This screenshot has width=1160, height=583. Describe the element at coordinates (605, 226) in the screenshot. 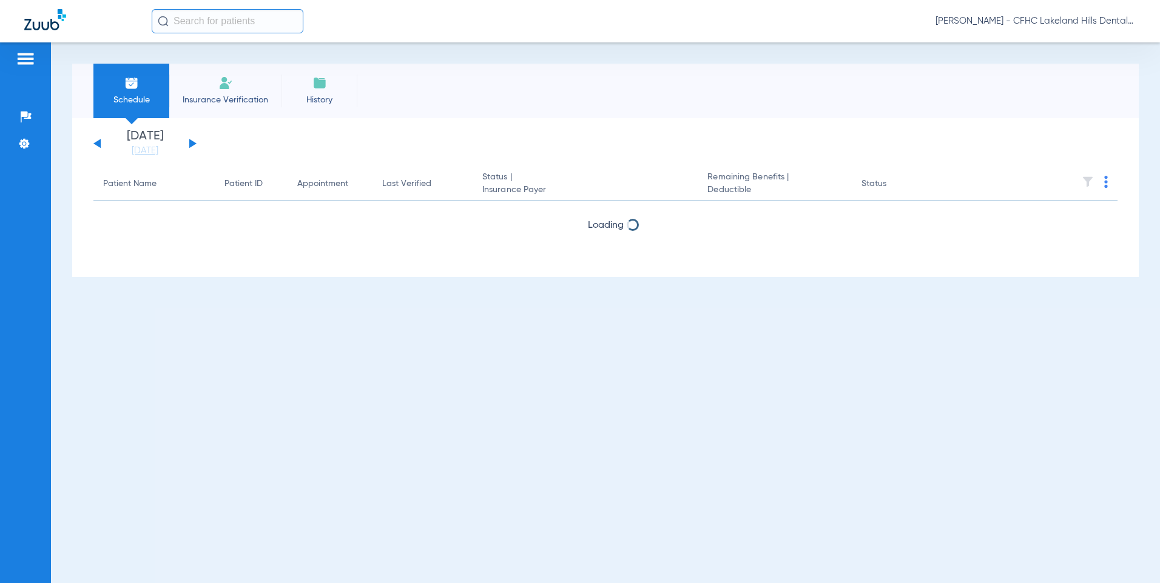

I see `span: Loading` at that location.